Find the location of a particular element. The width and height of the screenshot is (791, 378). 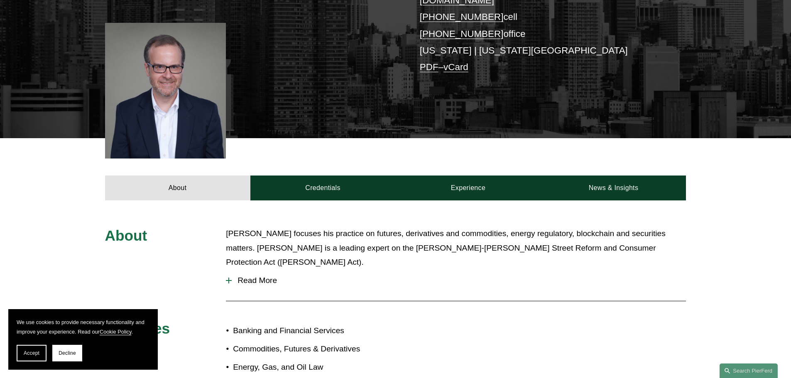

a: vCard is located at coordinates (456, 67).